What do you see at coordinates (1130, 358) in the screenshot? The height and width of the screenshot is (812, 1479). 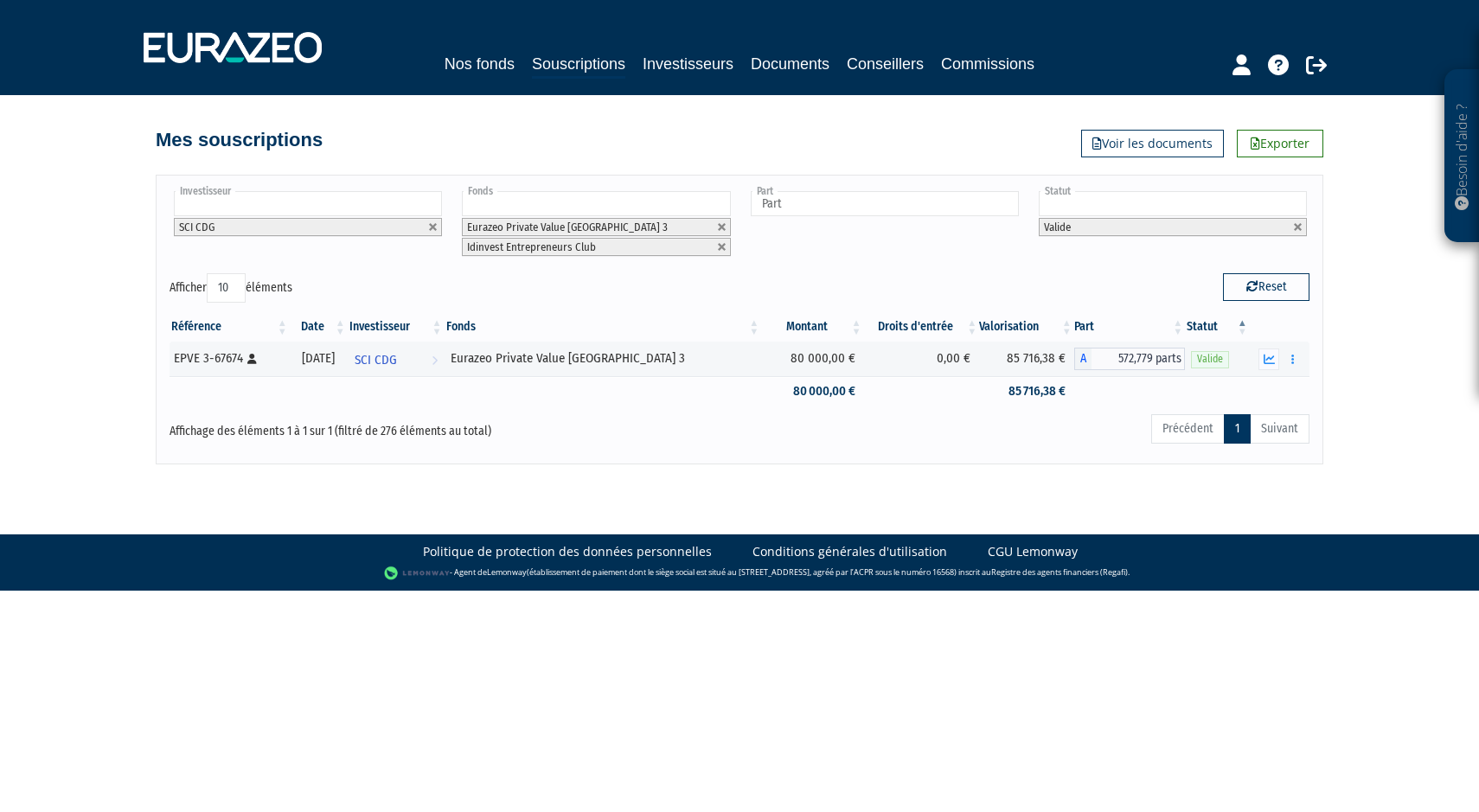 I see `div: A - Eurazeo Private Value Europe 3` at bounding box center [1130, 358].